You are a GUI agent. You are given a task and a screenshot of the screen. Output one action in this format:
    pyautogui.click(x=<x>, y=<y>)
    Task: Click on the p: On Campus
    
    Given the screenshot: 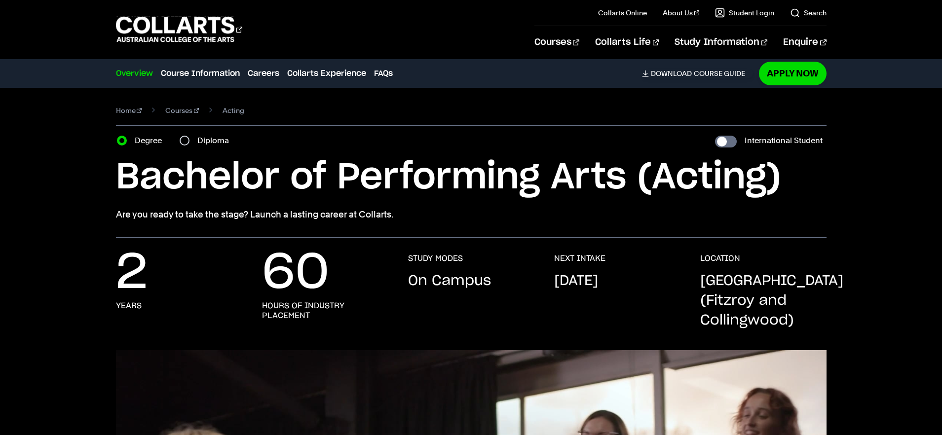 What is the action you would take?
    pyautogui.click(x=450, y=281)
    